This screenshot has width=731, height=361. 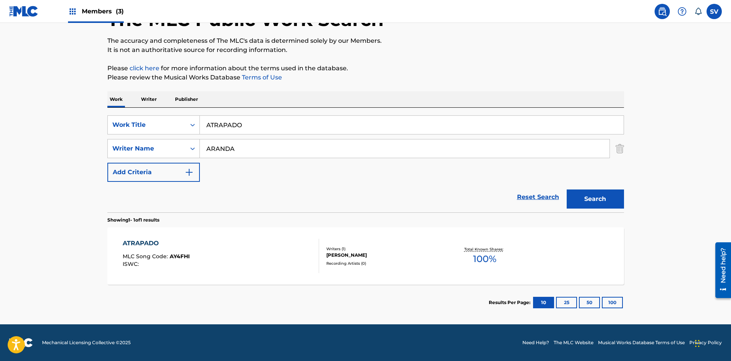 What do you see at coordinates (149, 99) in the screenshot?
I see `p: Writer` at bounding box center [149, 99].